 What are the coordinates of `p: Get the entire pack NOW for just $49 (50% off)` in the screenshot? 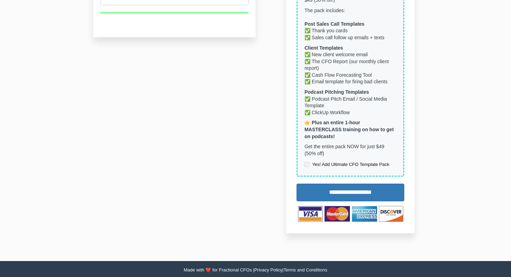 It's located at (350, 150).